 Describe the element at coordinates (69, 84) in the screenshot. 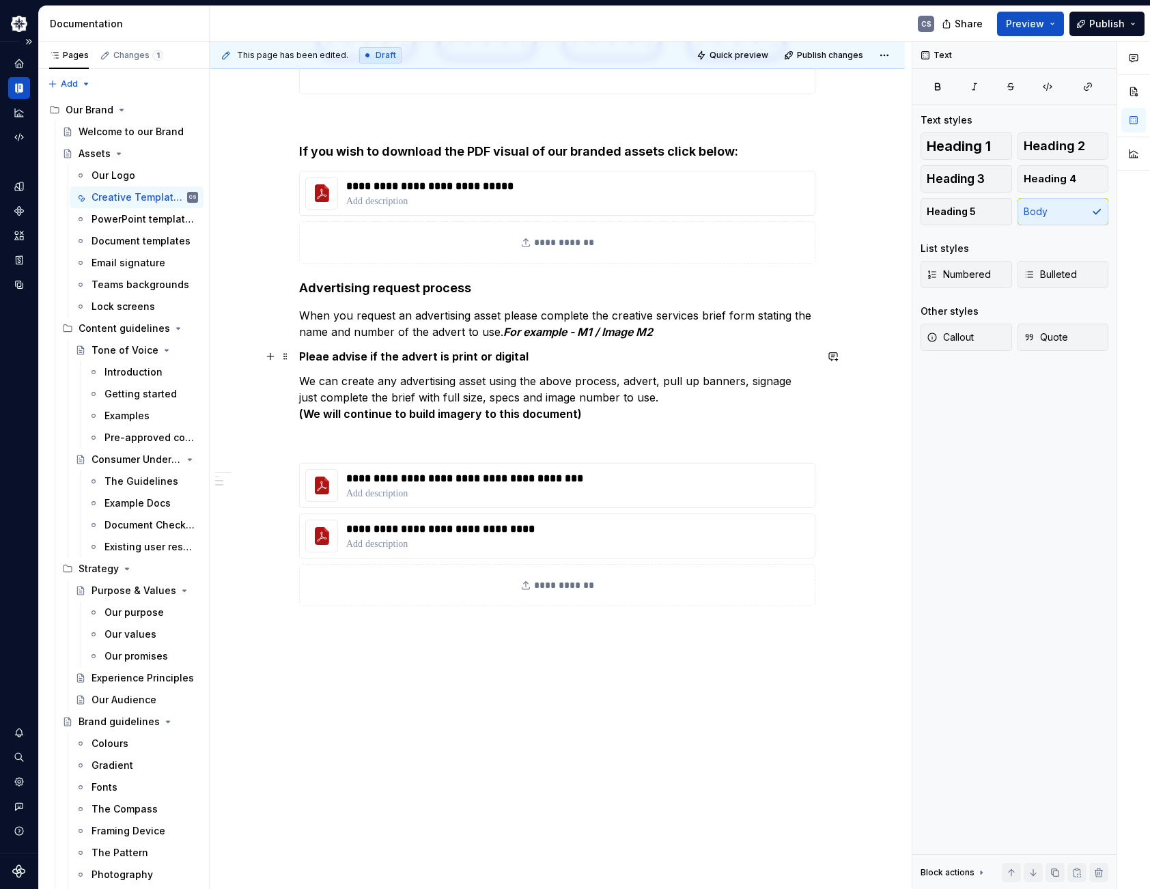

I see `span: Add` at that location.